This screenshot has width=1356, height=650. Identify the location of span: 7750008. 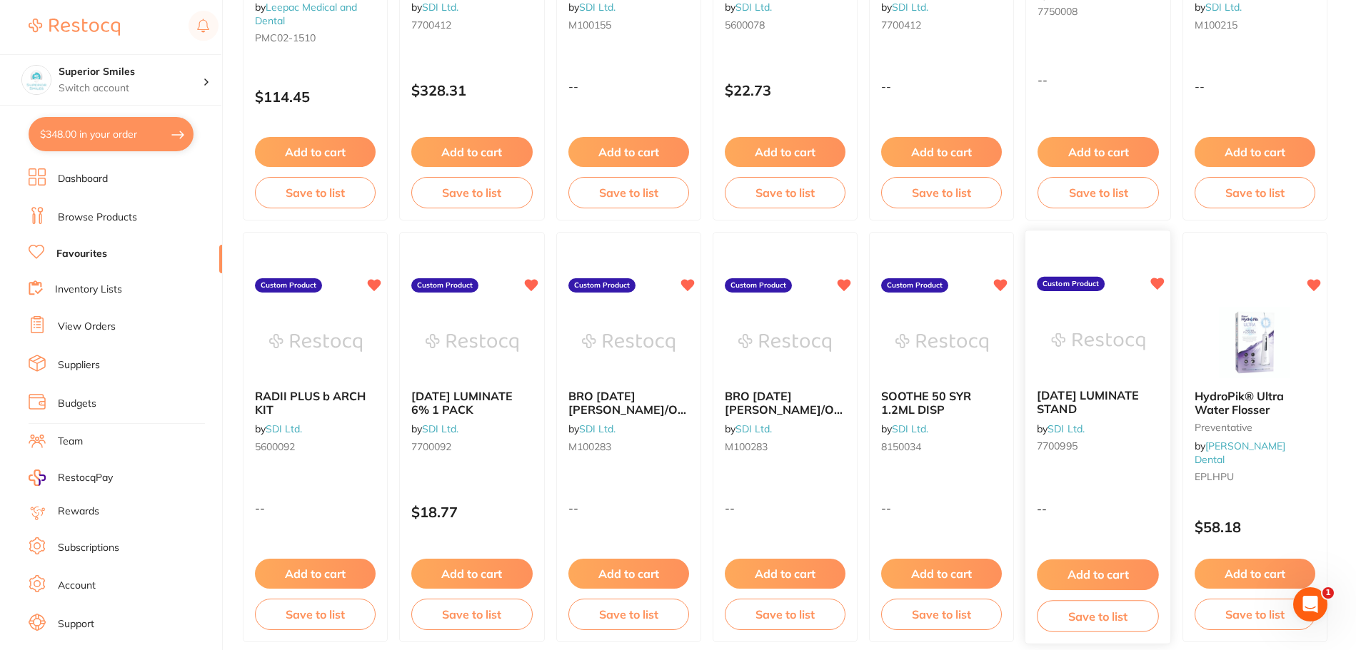
(1057, 11).